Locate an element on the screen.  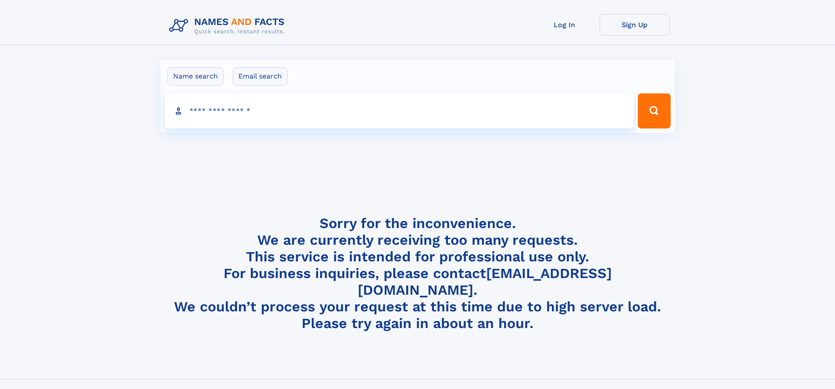
a: Log In is located at coordinates (565, 25).